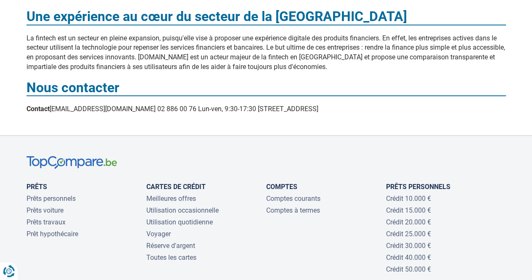 The height and width of the screenshot is (280, 532). I want to click on a: Crédit 30.000 €, so click(408, 245).